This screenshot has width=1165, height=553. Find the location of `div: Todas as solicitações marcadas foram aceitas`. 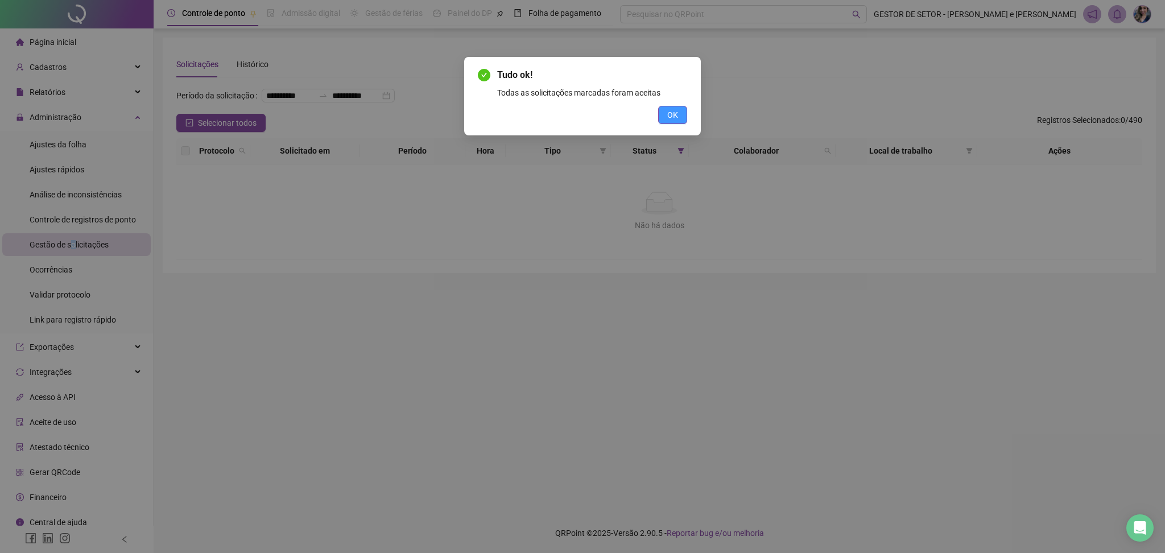

div: Todas as solicitações marcadas foram aceitas is located at coordinates (592, 93).